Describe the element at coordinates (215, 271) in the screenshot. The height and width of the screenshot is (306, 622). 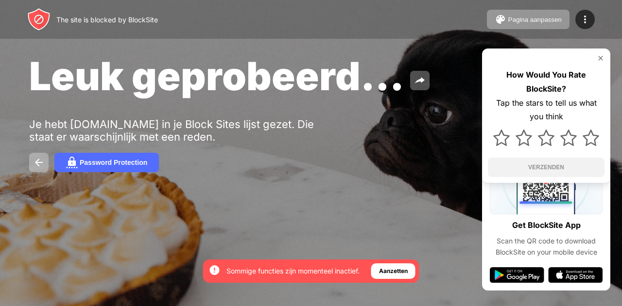
I see `img: error-circle-white.svg` at that location.